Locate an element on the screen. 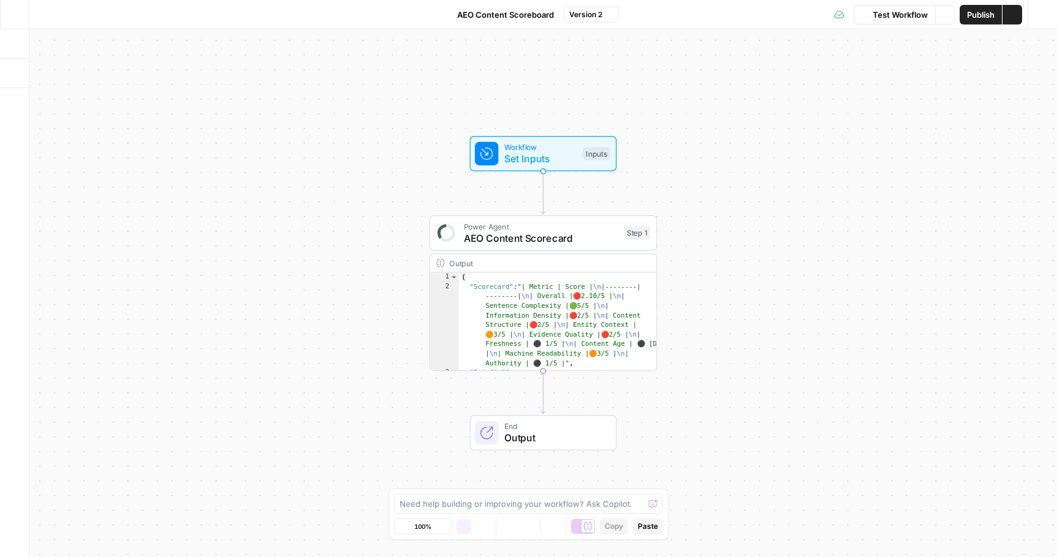 The image size is (1057, 557). button: Paste is located at coordinates (647, 526).